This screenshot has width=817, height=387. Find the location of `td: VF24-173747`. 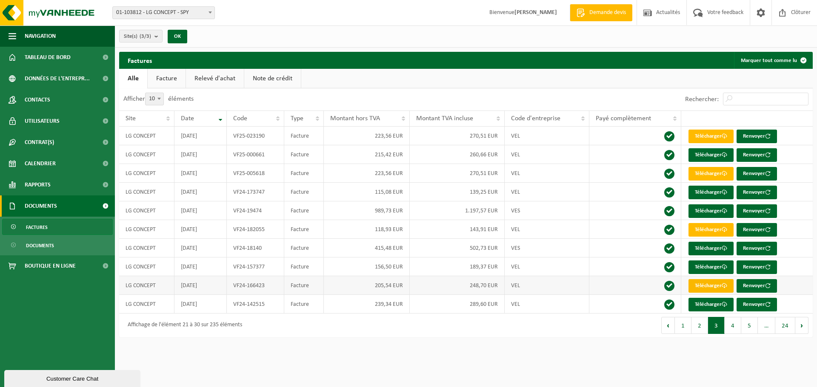

td: VF24-173747 is located at coordinates (255, 192).